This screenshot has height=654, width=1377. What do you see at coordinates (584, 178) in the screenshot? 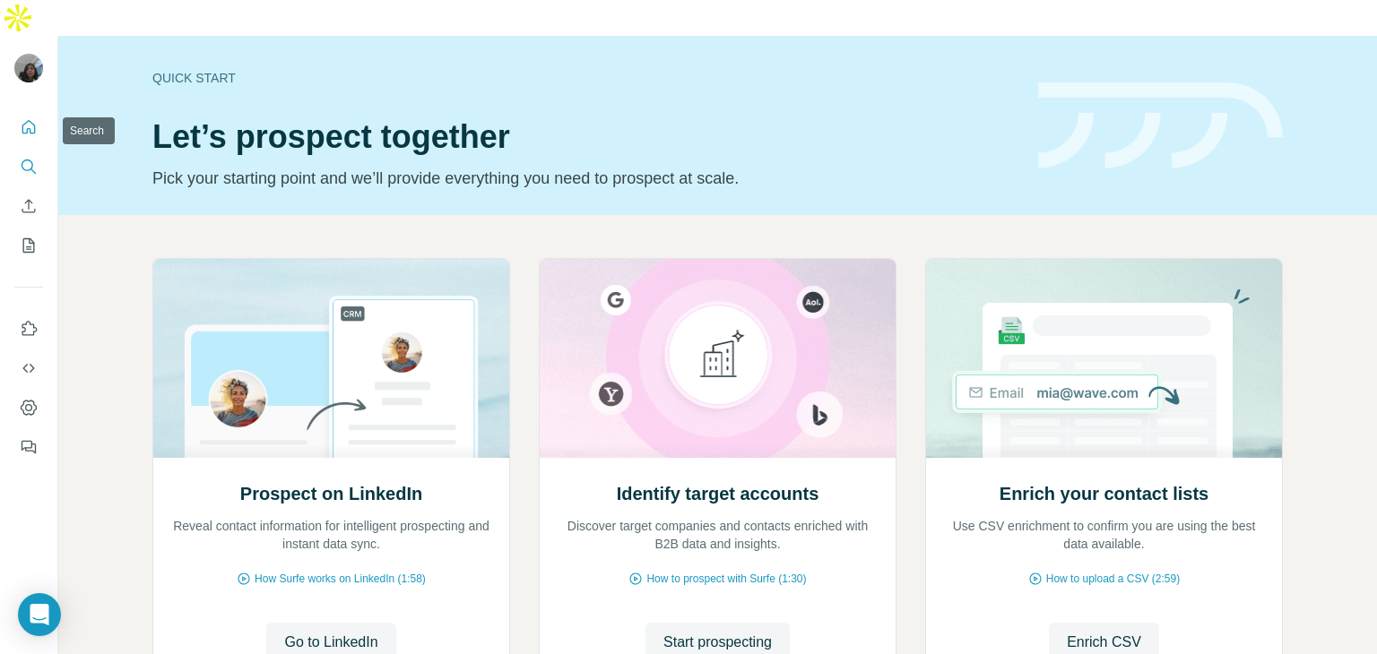
I see `p: Pick your starting point and we’ll provide everything you need to prospect at scale.` at bounding box center [584, 178].